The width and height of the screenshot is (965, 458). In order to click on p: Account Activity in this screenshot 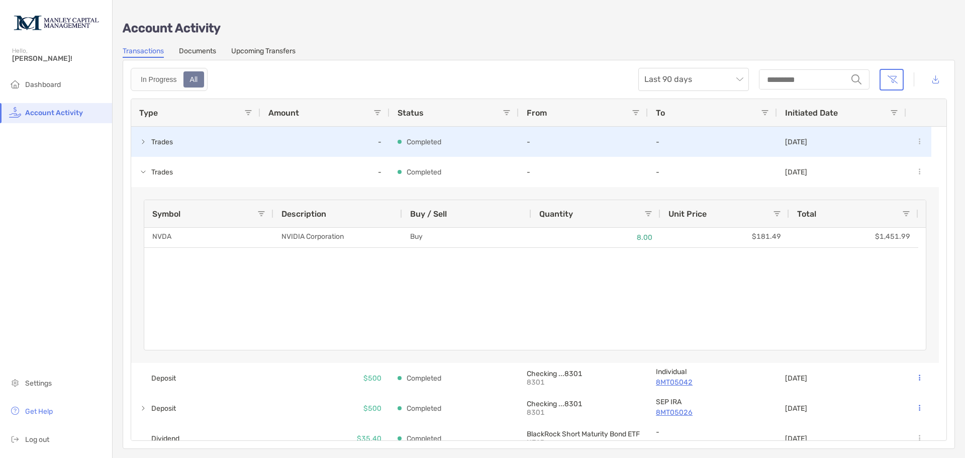, I will do `click(539, 28)`.